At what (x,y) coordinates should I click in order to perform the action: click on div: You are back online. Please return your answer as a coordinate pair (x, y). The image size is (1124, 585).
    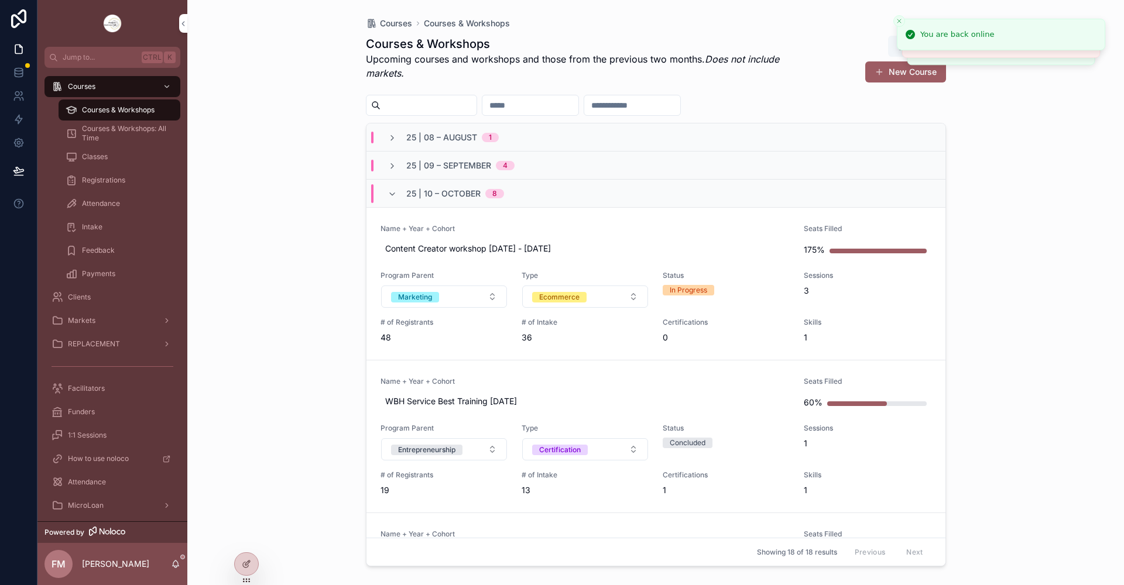
    Looking at the image, I should click on (957, 35).